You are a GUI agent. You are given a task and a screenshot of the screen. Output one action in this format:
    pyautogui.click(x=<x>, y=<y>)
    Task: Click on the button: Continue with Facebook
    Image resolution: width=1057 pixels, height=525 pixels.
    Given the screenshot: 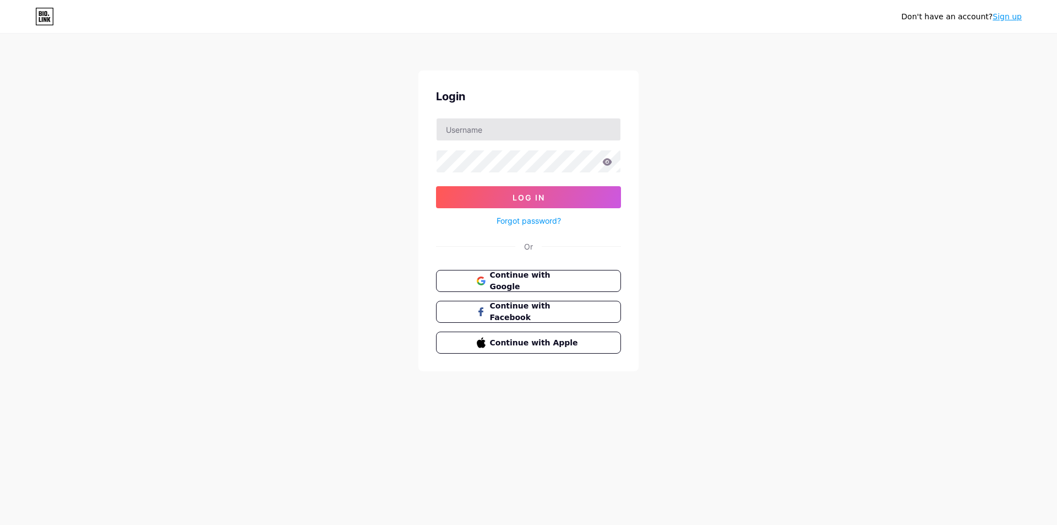 What is the action you would take?
    pyautogui.click(x=529, y=312)
    